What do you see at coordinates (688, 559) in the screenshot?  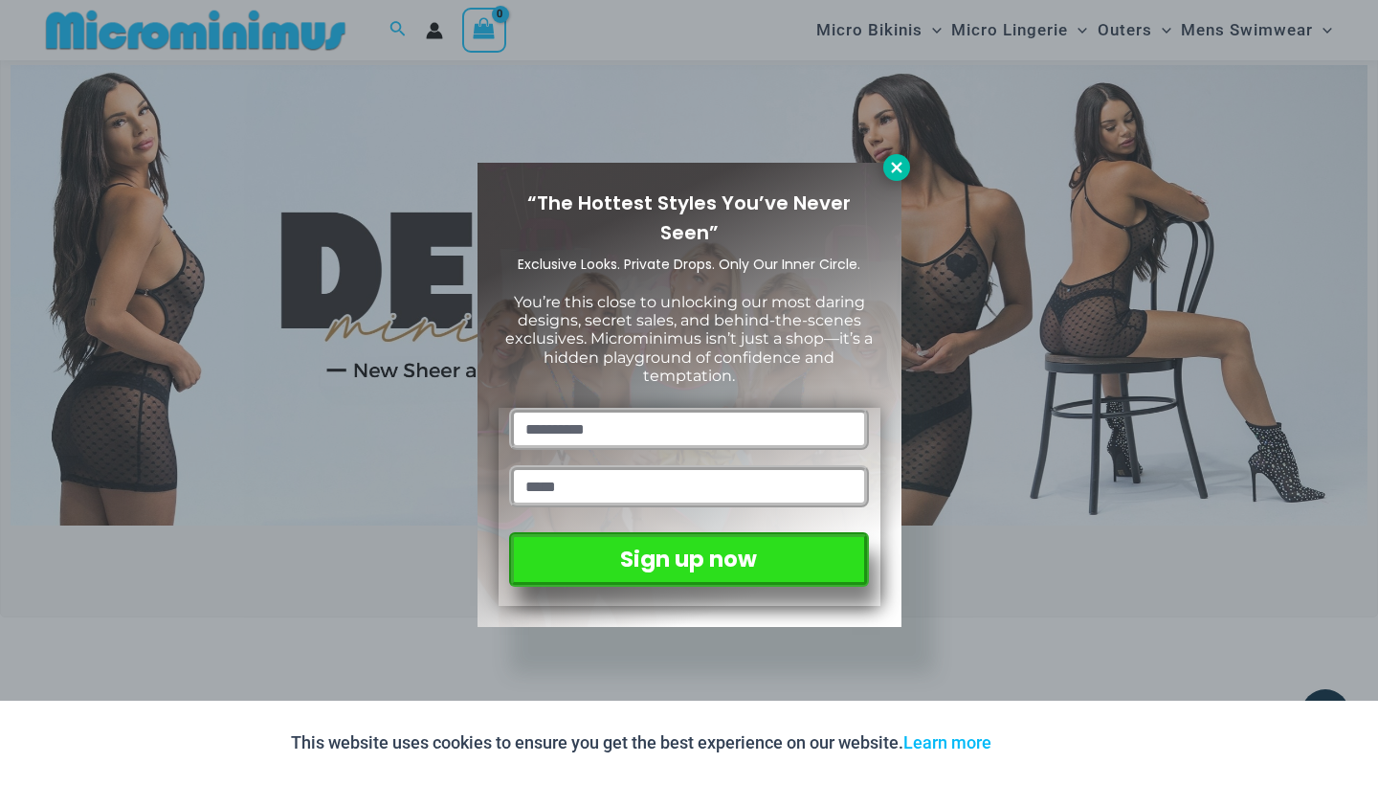 I see `button: Sign up now` at bounding box center [688, 559].